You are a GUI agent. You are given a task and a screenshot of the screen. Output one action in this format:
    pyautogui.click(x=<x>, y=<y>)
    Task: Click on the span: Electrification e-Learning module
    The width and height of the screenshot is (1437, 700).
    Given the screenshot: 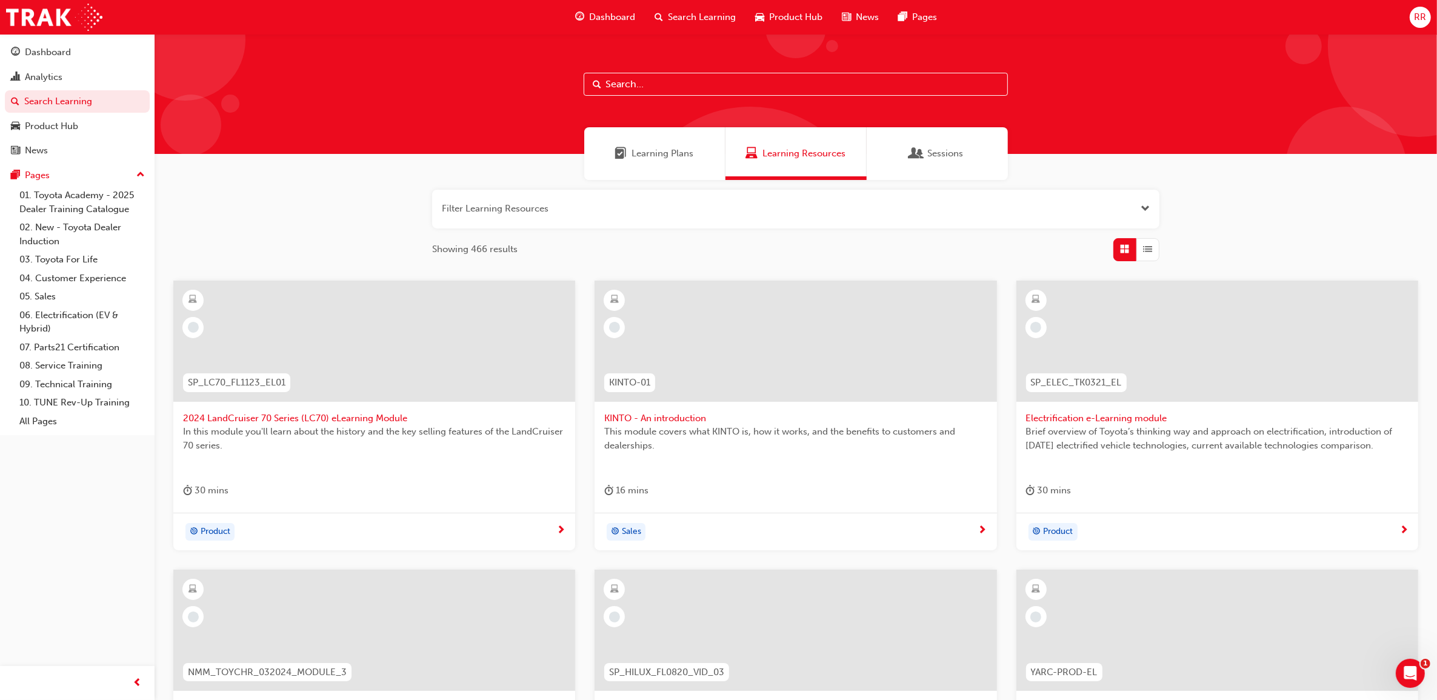 What is the action you would take?
    pyautogui.click(x=1217, y=418)
    